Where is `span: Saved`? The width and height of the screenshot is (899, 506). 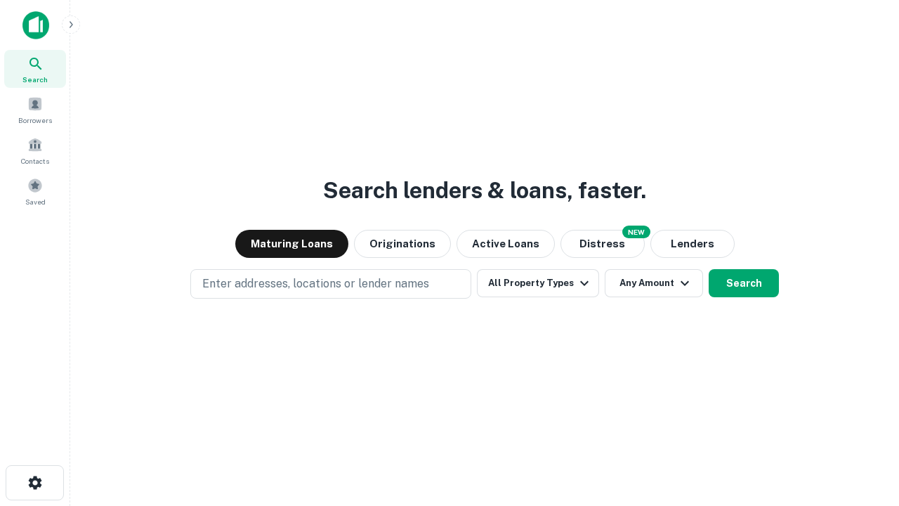 span: Saved is located at coordinates (35, 202).